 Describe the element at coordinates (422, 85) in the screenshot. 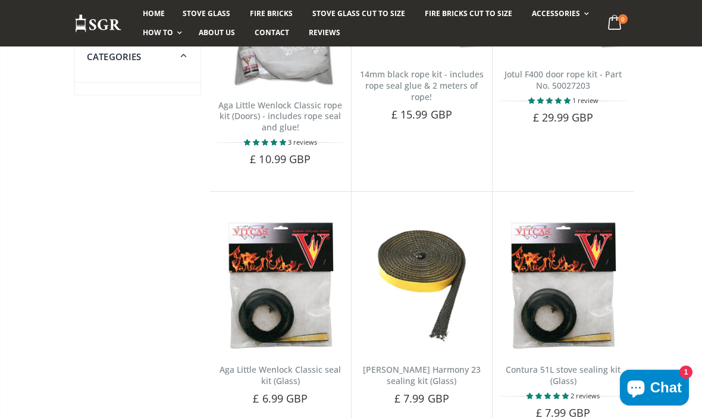

I see `a: 14mm black rope kit - includes rope seal glue & 2 meters of rope!` at that location.